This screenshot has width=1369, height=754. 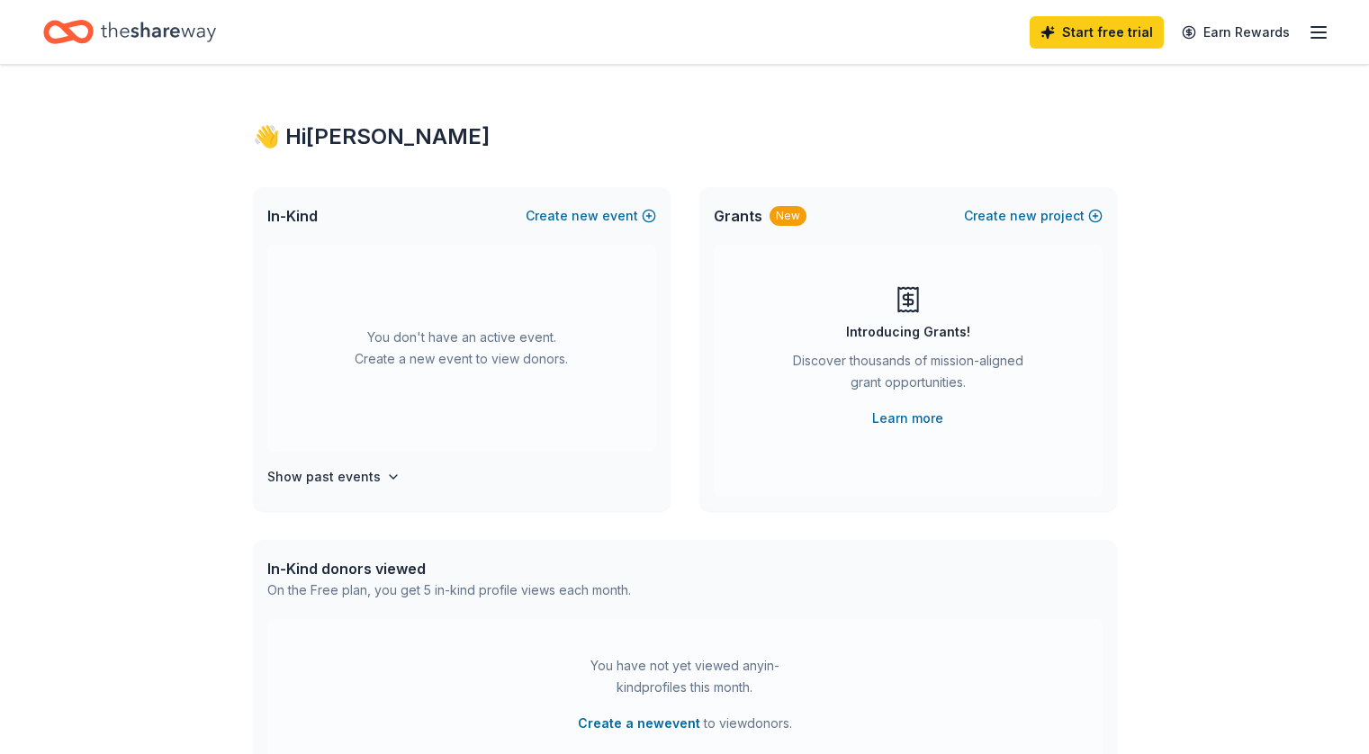 I want to click on span: to view donors ., so click(x=685, y=724).